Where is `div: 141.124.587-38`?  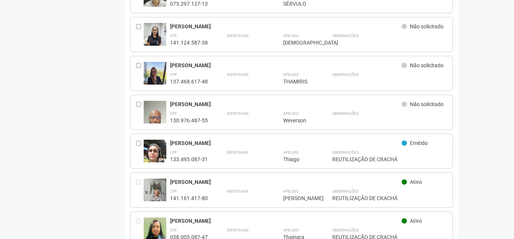 div: 141.124.587-38 is located at coordinates (189, 43).